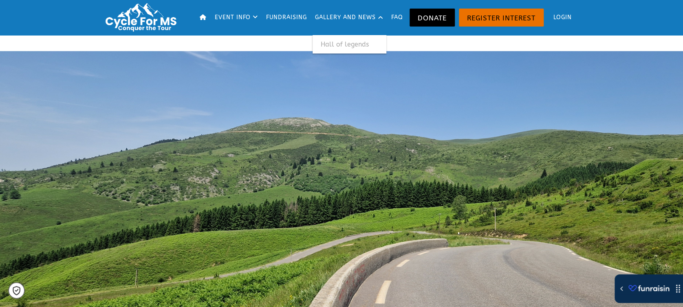 Image resolution: width=683 pixels, height=307 pixels. I want to click on a: Hall of legends, so click(349, 44).